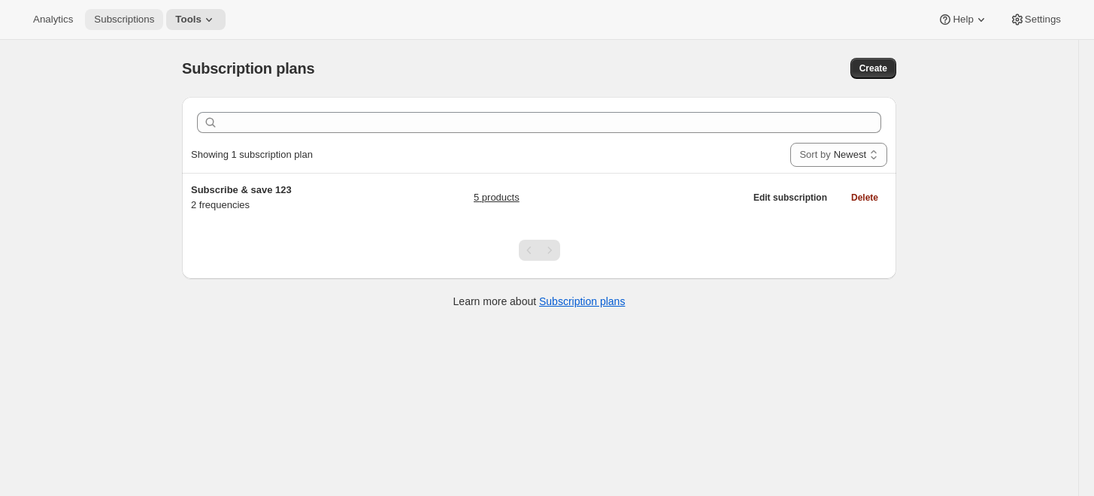  What do you see at coordinates (790, 198) in the screenshot?
I see `span: Edit subscription` at bounding box center [790, 198].